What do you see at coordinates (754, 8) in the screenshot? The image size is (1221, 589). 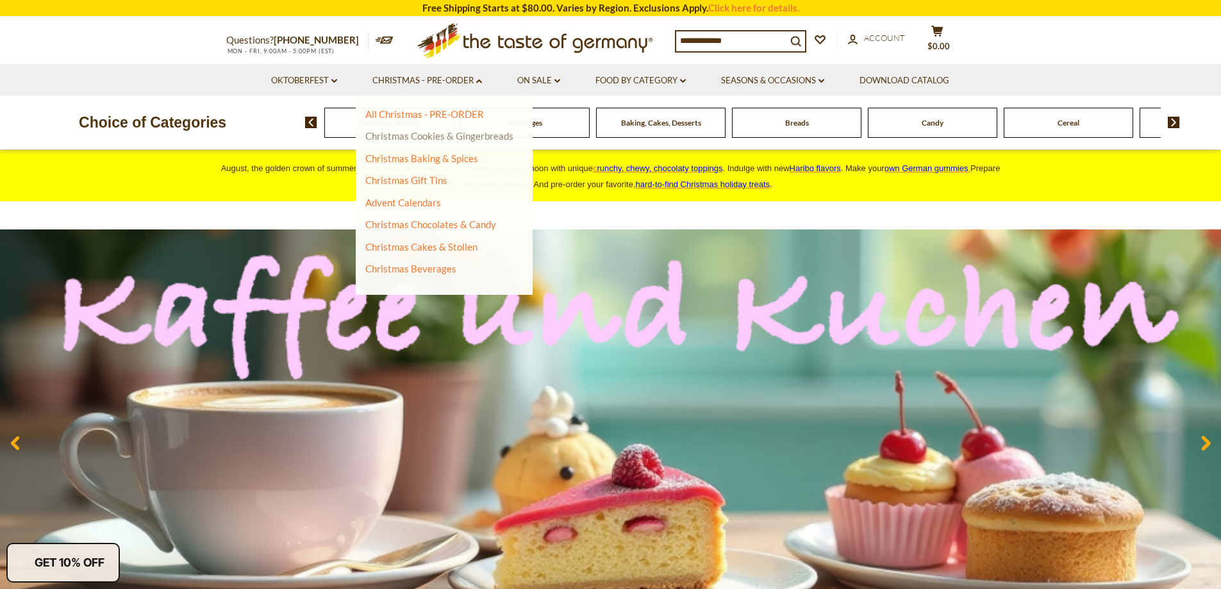 I see `a: Click here for details.` at bounding box center [754, 8].